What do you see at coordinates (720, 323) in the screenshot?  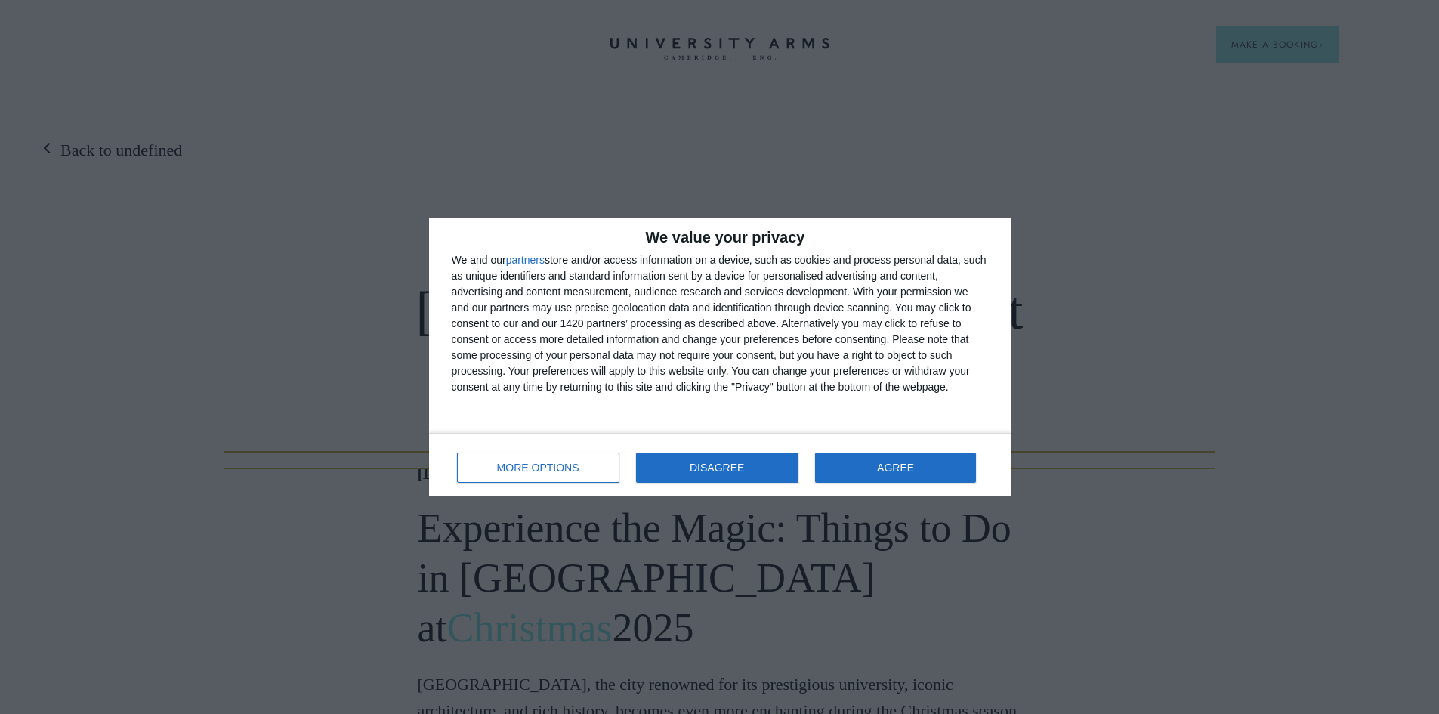 I see `div: We and our store and/or access information on a device, such as cookies and process personal data...` at bounding box center [720, 323].